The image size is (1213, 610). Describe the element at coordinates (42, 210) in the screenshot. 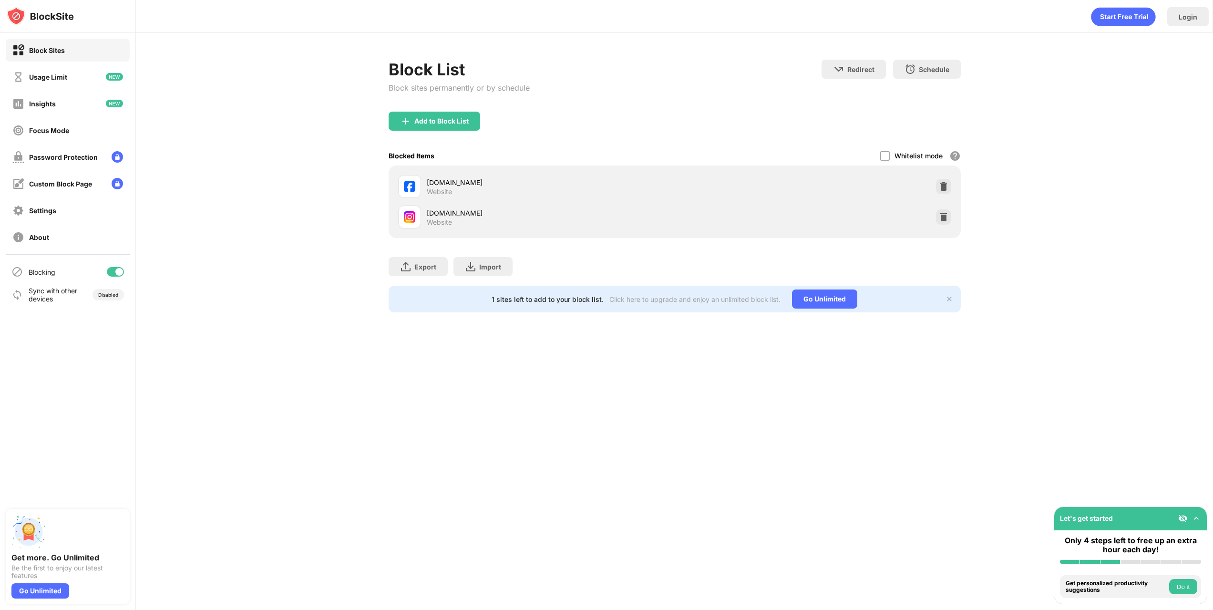

I see `div: Settings` at that location.